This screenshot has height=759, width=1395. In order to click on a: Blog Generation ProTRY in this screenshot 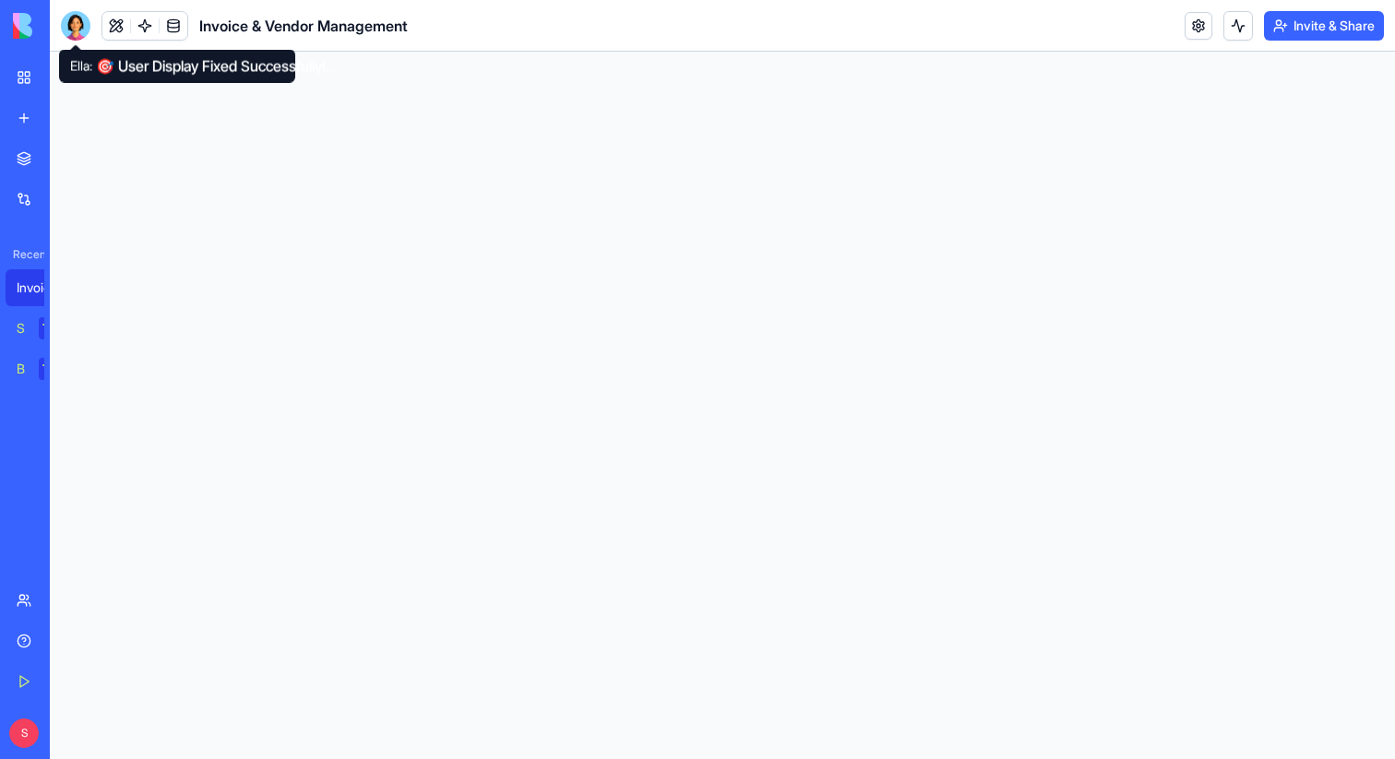, I will do `click(42, 369)`.